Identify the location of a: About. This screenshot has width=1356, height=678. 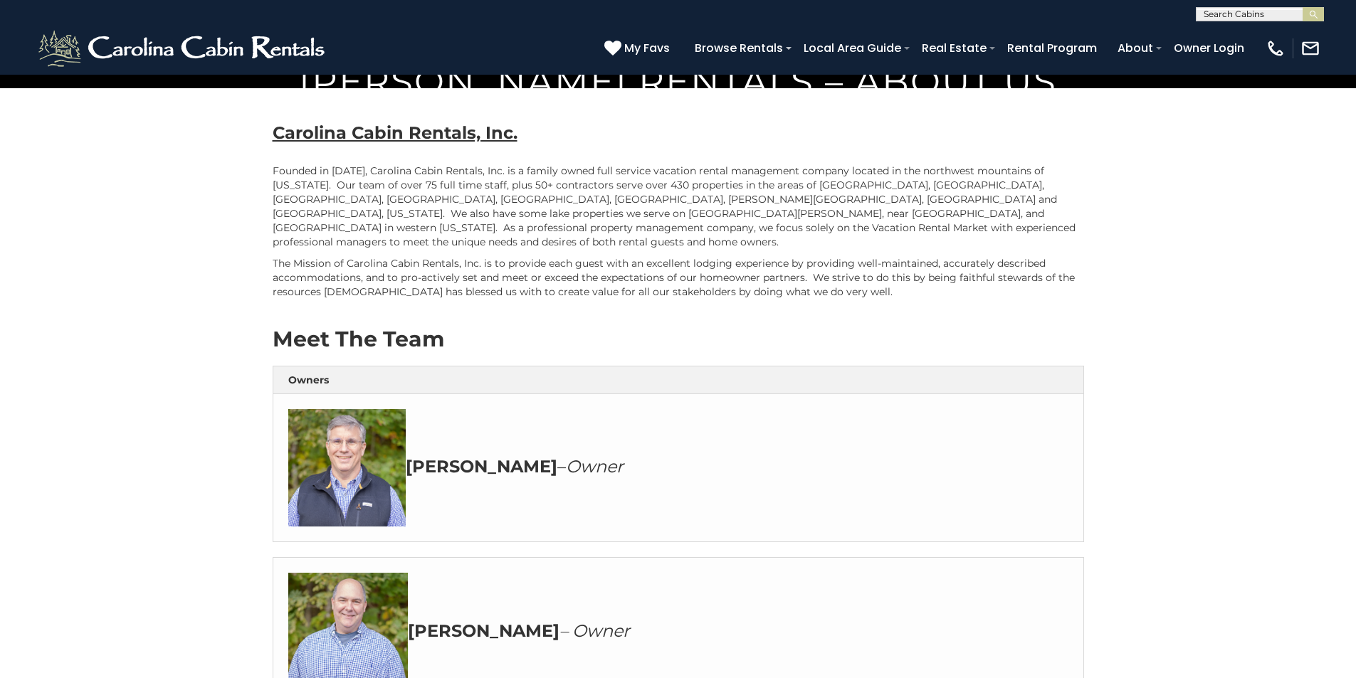
(1135, 48).